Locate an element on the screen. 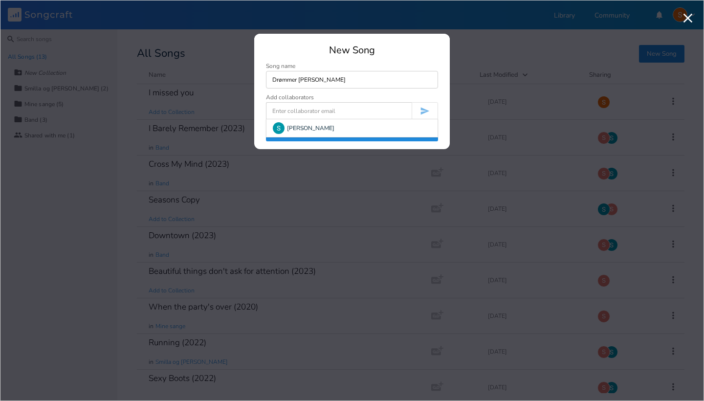 The height and width of the screenshot is (401, 704). div: New Song is located at coordinates (352, 50).